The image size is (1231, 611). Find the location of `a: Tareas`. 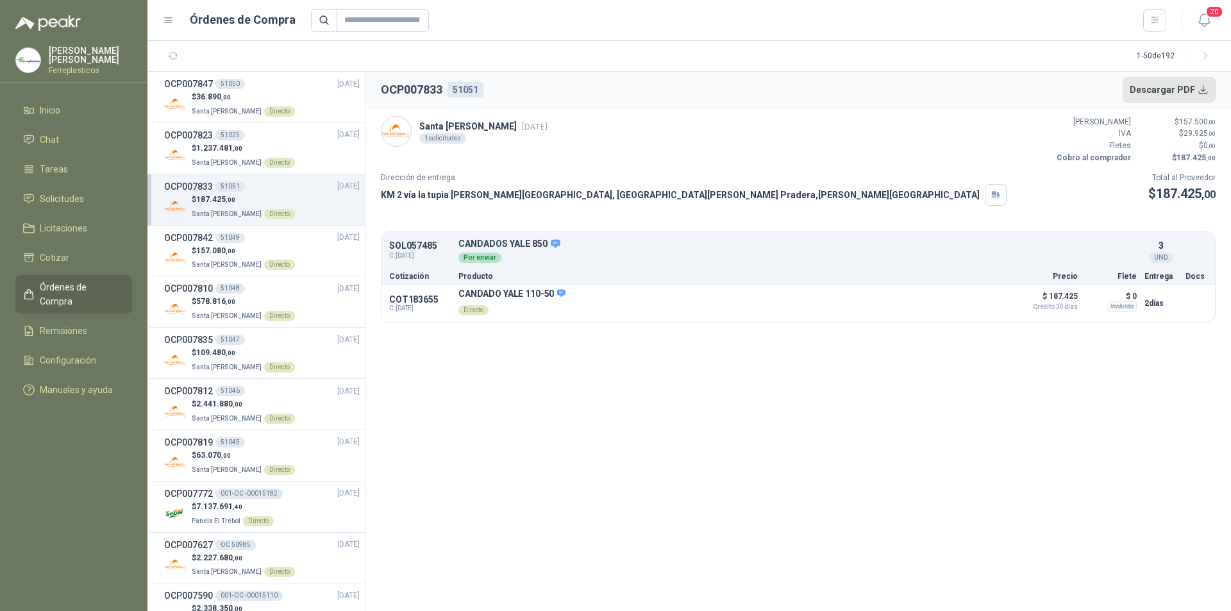

a: Tareas is located at coordinates (74, 169).